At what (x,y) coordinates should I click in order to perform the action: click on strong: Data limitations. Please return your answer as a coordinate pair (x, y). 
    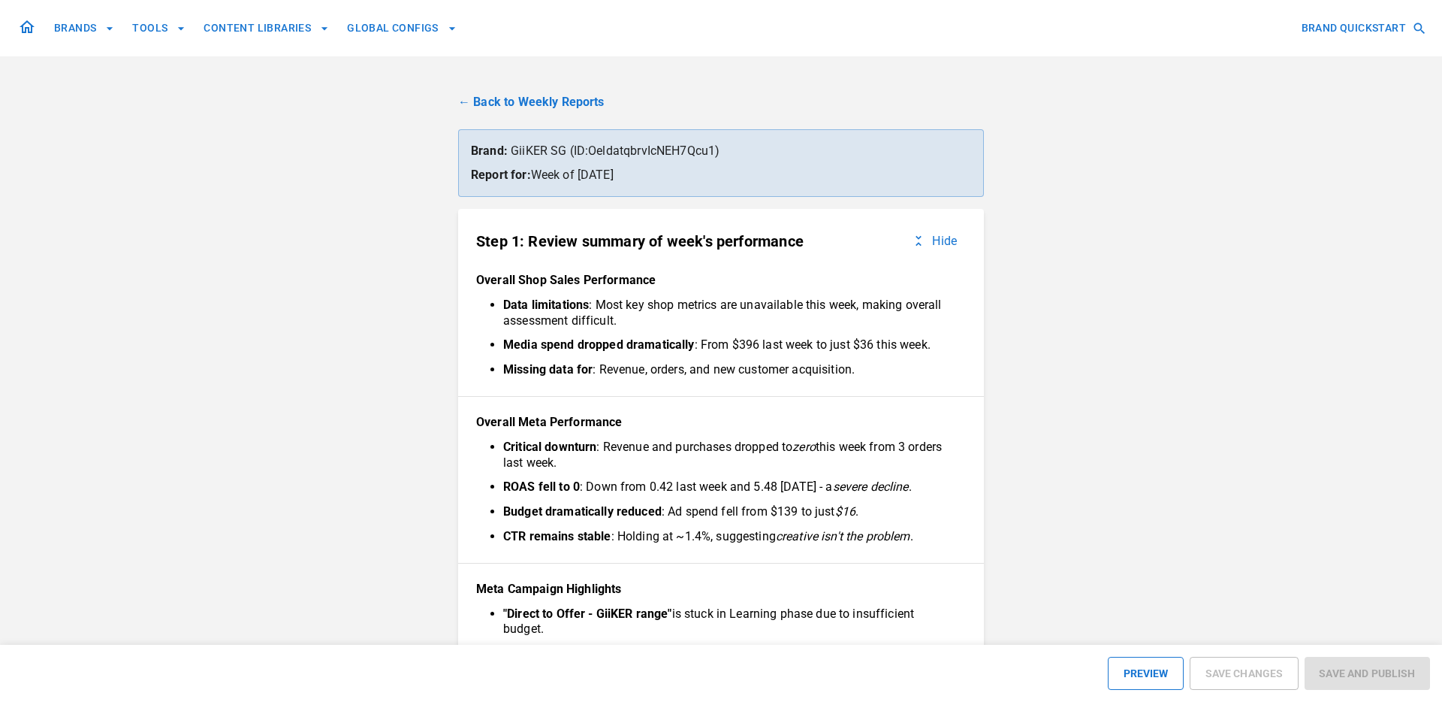
    Looking at the image, I should click on (546, 304).